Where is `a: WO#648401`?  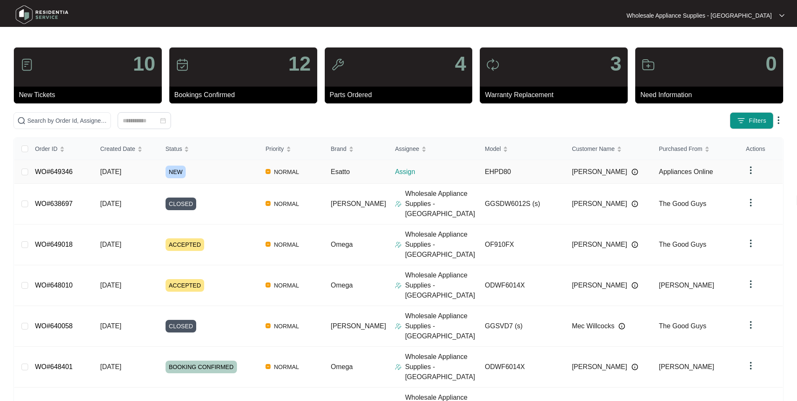
a: WO#648401 is located at coordinates (54, 366).